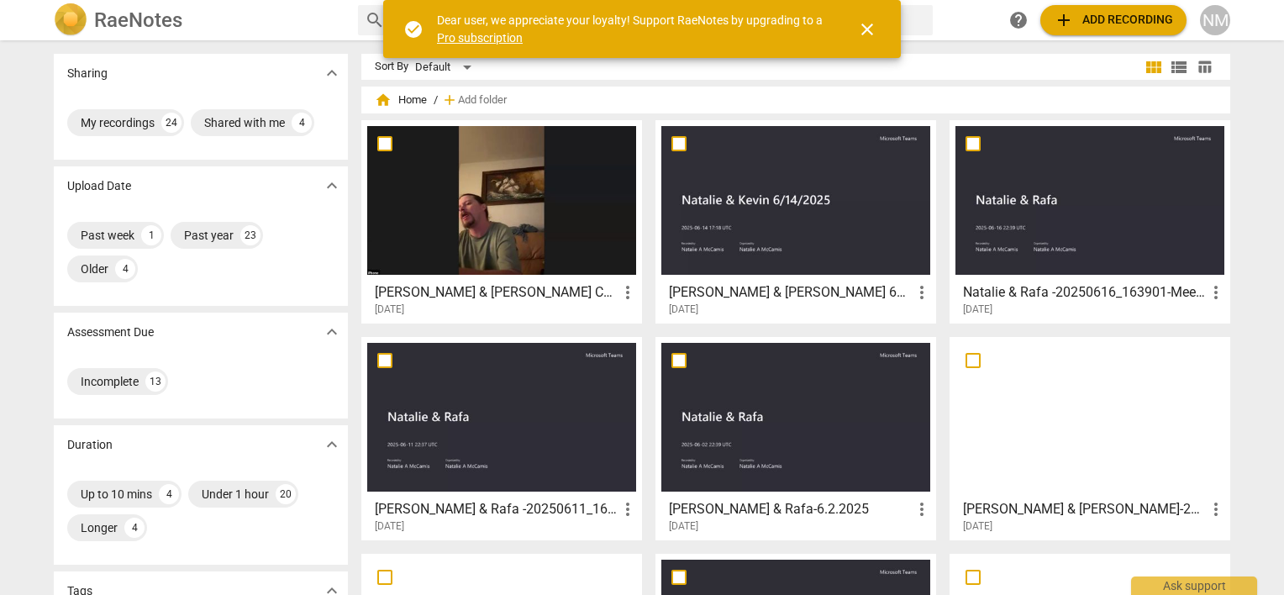  What do you see at coordinates (1084, 292) in the screenshot?
I see `h3: Natalie & Rafa -20250616_163901-Meeting Recording` at bounding box center [1084, 292].